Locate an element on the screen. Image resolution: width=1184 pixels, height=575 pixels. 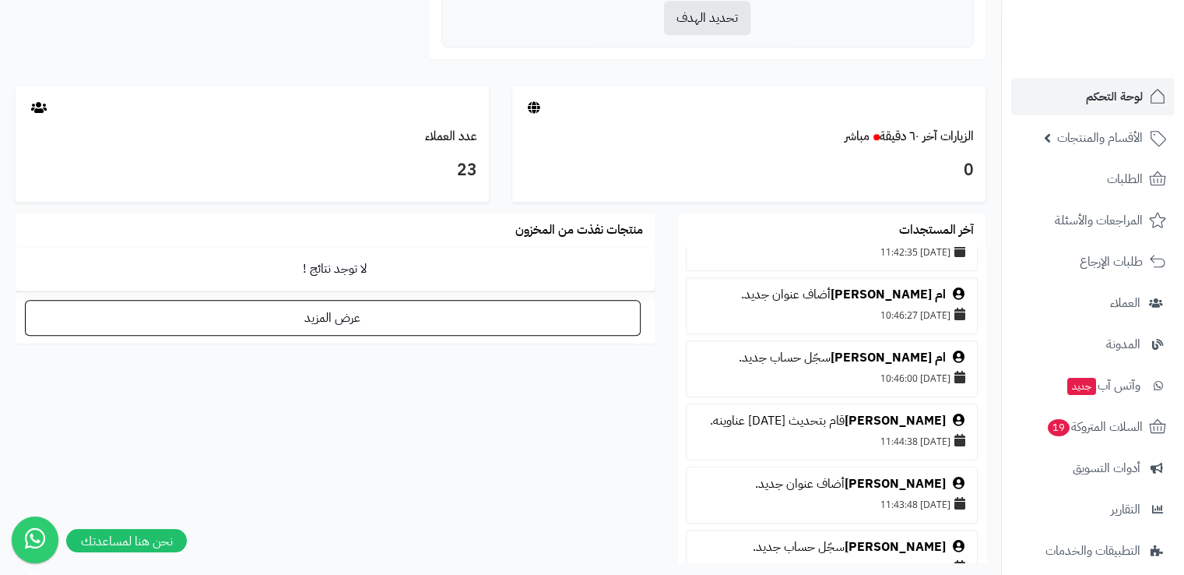
a: الزيارات آخر ٦٠ دقيقةمباشر is located at coordinates (910, 136).